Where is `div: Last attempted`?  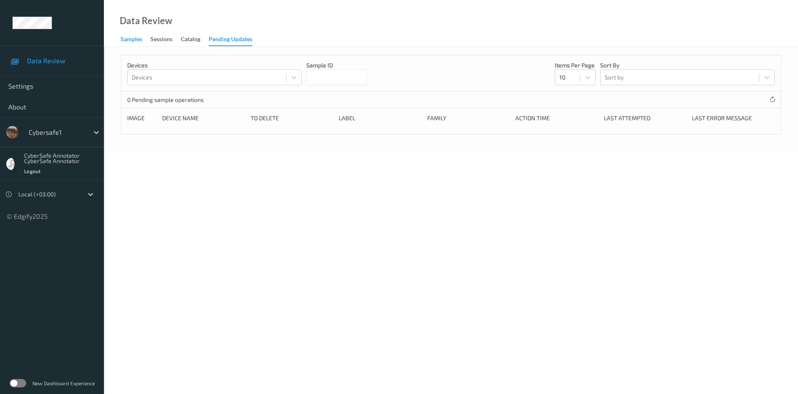 div: Last attempted is located at coordinates (645, 118).